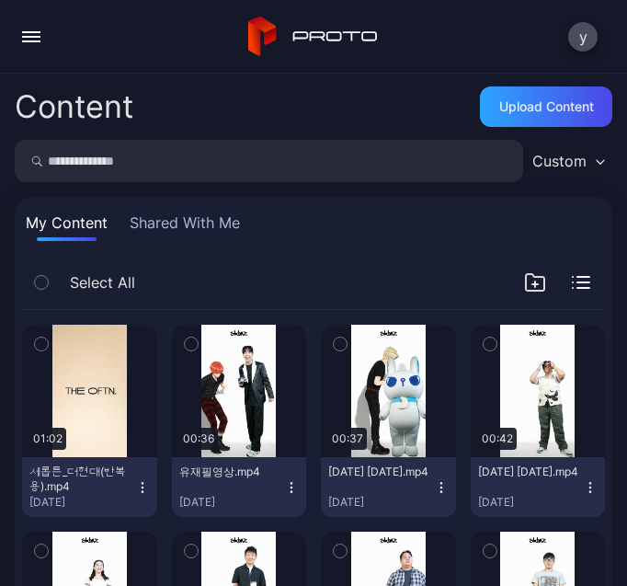 This screenshot has width=627, height=586. I want to click on button: y, so click(583, 37).